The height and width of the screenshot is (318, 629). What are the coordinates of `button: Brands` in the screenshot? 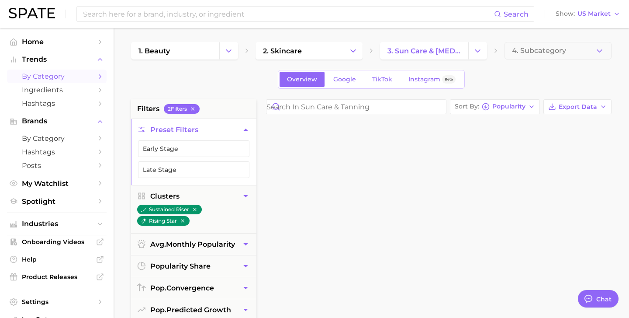 It's located at (57, 121).